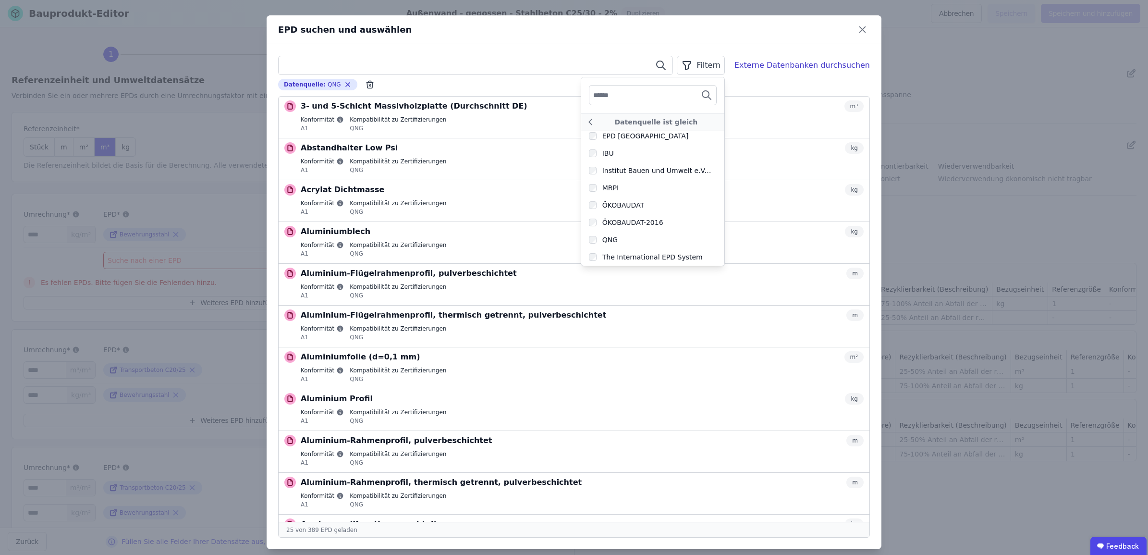  Describe the element at coordinates (700, 65) in the screenshot. I see `div: Filtern` at that location.